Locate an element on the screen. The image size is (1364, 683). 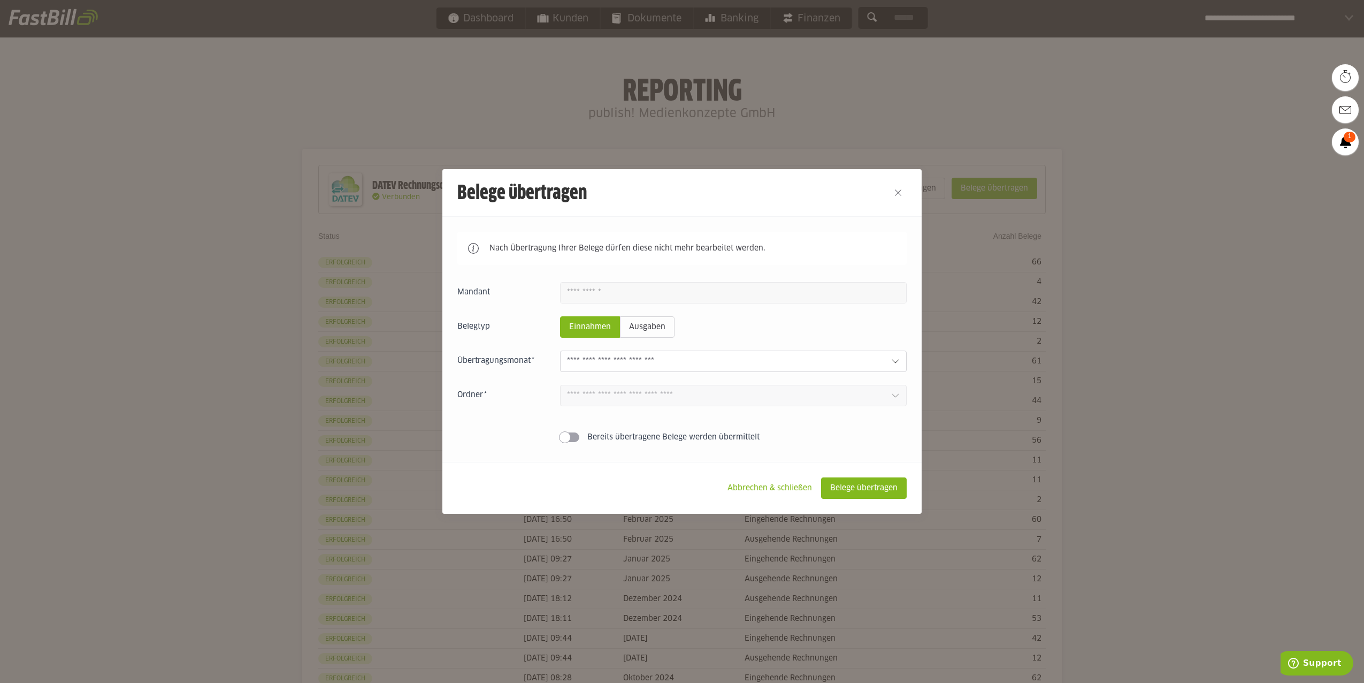
sl-button: Abbrechen & schließen is located at coordinates (770, 488).